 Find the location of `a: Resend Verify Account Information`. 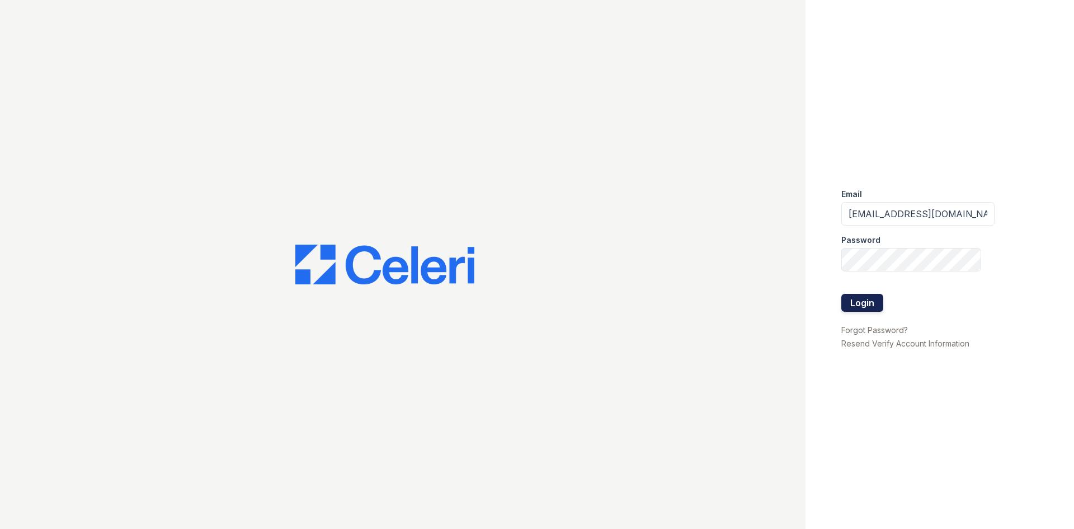

a: Resend Verify Account Information is located at coordinates (905, 343).